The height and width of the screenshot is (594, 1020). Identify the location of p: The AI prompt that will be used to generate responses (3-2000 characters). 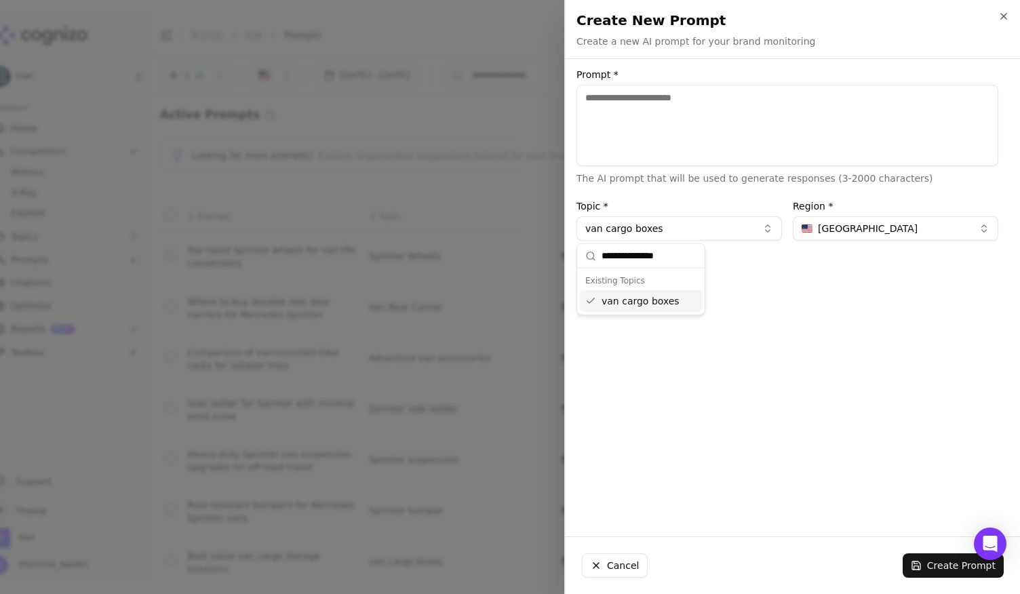
(788, 178).